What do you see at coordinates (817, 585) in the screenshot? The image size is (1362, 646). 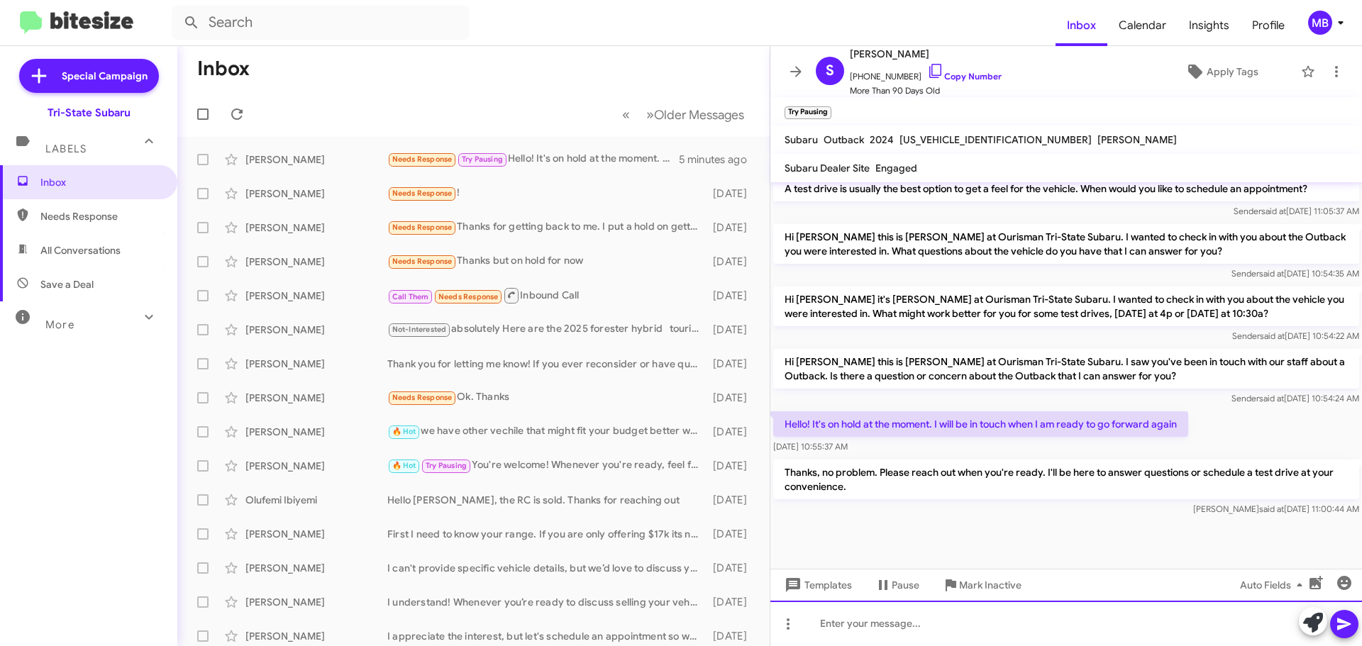 I see `span: Templates` at bounding box center [817, 585].